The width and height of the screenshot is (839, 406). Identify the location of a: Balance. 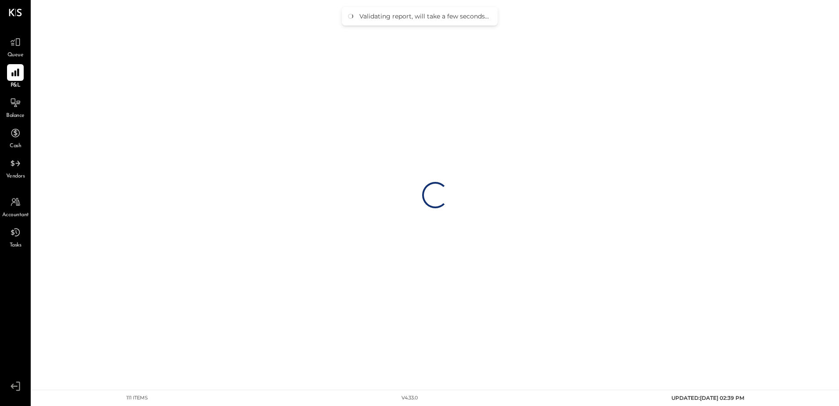
(15, 107).